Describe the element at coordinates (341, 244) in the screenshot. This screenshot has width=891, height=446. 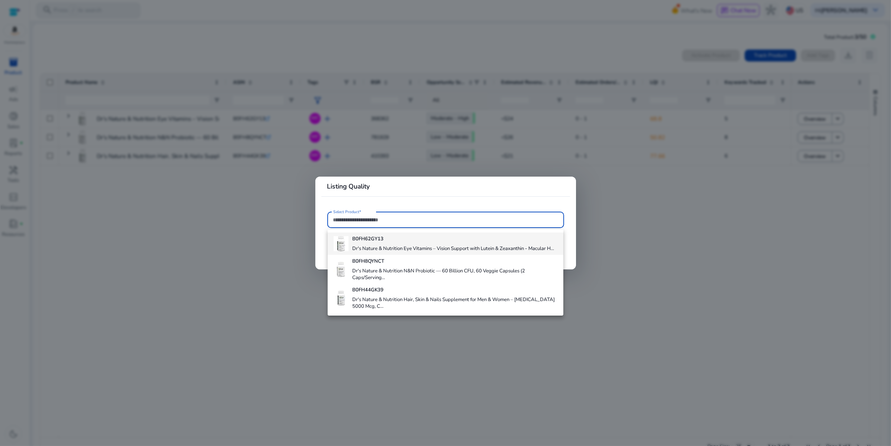
I see `img: 4177ud3iVrL._AC_US40_.jpg` at that location.